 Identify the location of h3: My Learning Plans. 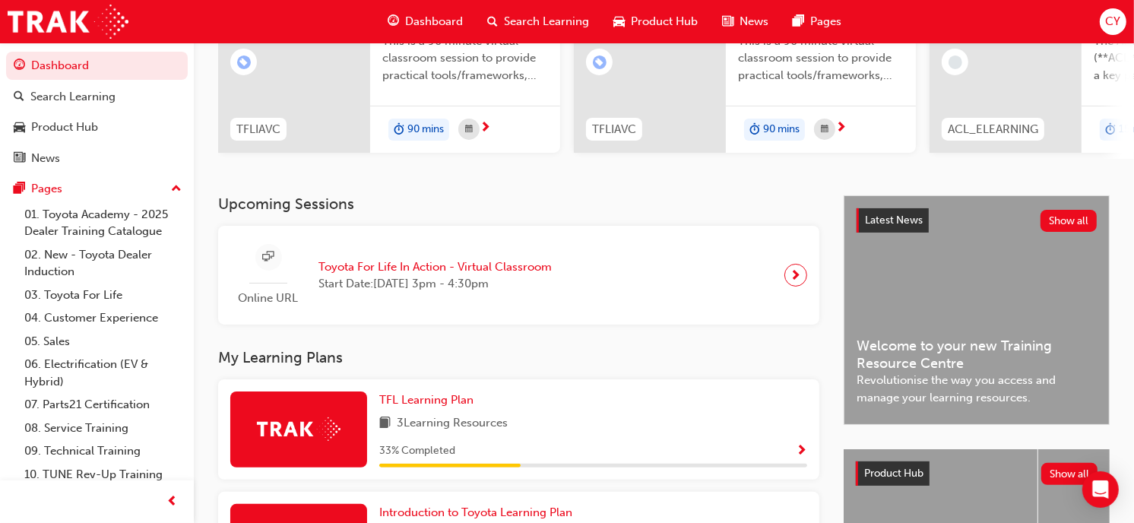
(518, 357).